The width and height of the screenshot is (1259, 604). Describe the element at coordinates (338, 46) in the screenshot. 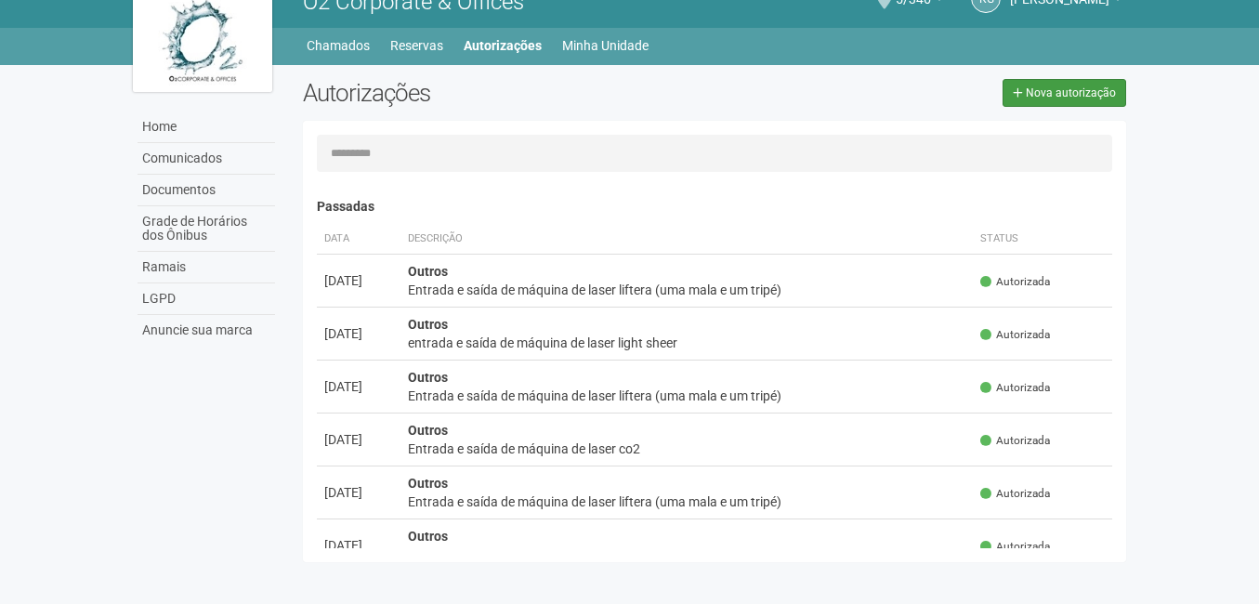

I see `a: Chamados` at that location.